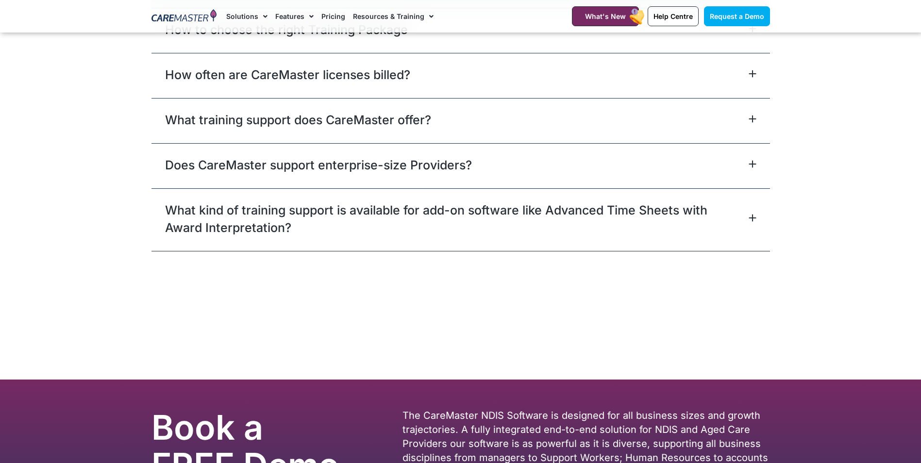 The image size is (921, 463). What do you see at coordinates (461, 120) in the screenshot?
I see `div: What training support does CareMaster offer?` at bounding box center [461, 120].